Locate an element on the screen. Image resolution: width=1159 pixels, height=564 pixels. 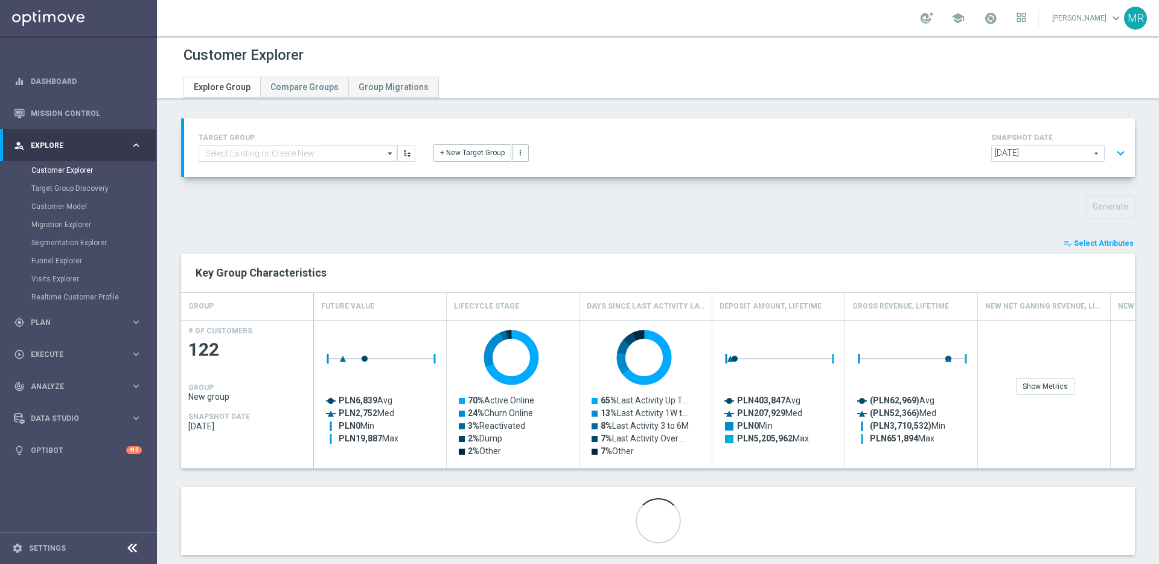
div: +10 is located at coordinates (134, 450).